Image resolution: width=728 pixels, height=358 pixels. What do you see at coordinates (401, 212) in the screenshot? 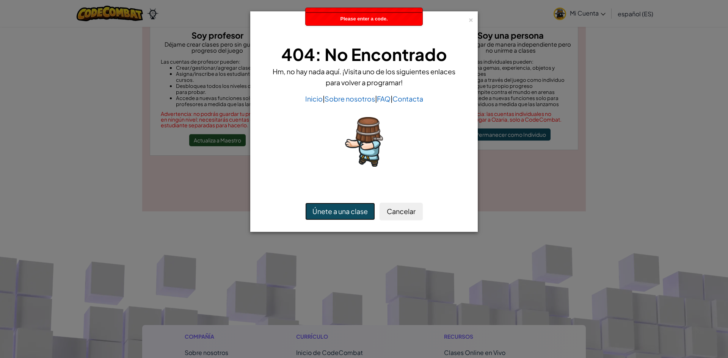
I see `button: Cancelar` at bounding box center [401, 212].